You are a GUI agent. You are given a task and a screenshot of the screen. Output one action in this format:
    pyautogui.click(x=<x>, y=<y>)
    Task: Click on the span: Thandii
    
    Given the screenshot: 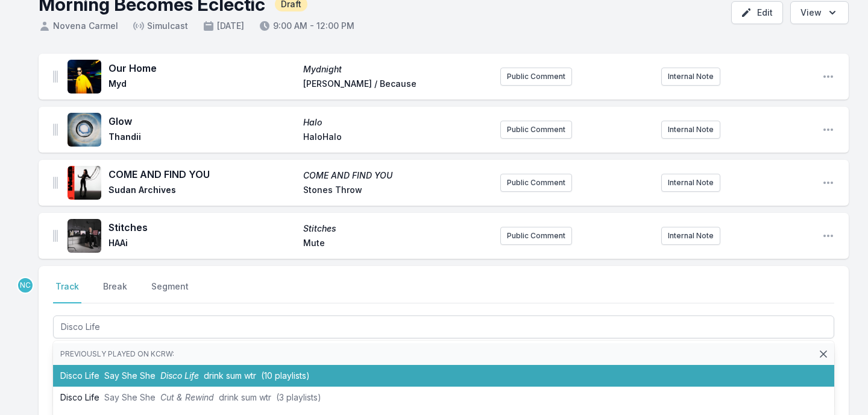 What is the action you would take?
    pyautogui.click(x=202, y=138)
    